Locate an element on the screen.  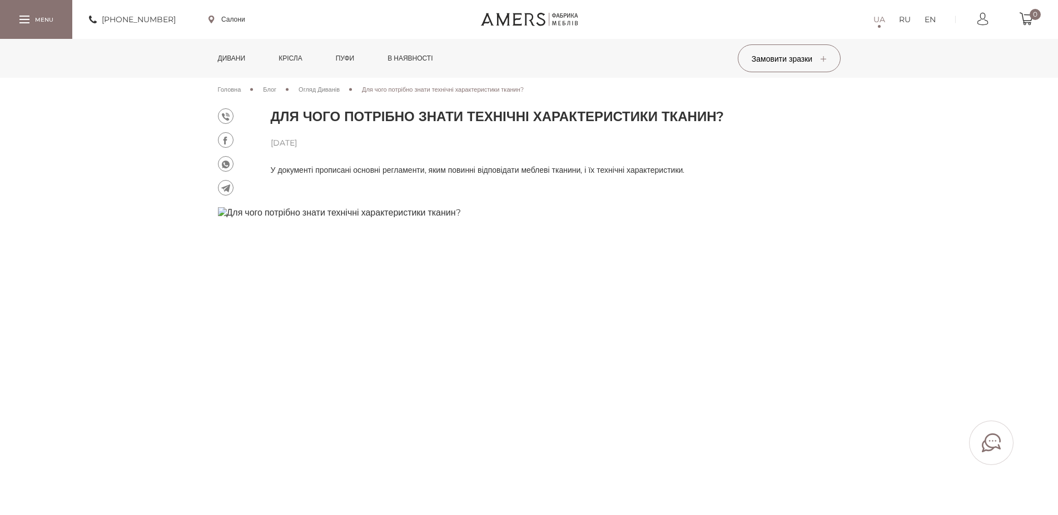
a: Огляд Диванів is located at coordinates (319, 89).